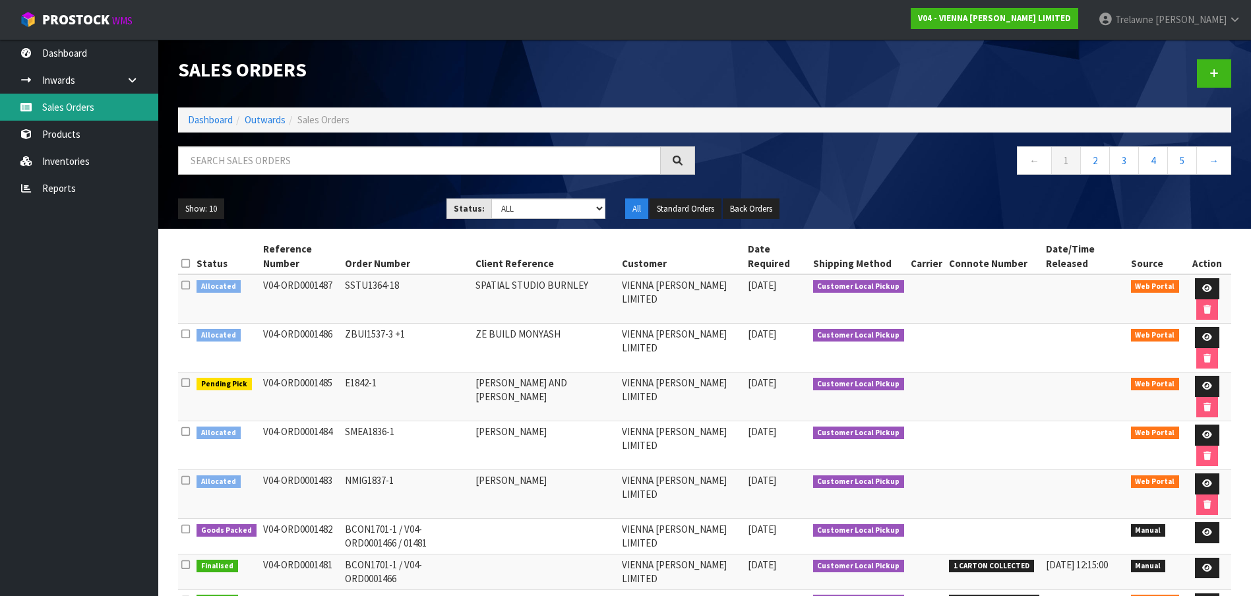 The height and width of the screenshot is (596, 1251). What do you see at coordinates (301, 397) in the screenshot?
I see `td: V04-ORD0001485` at bounding box center [301, 397].